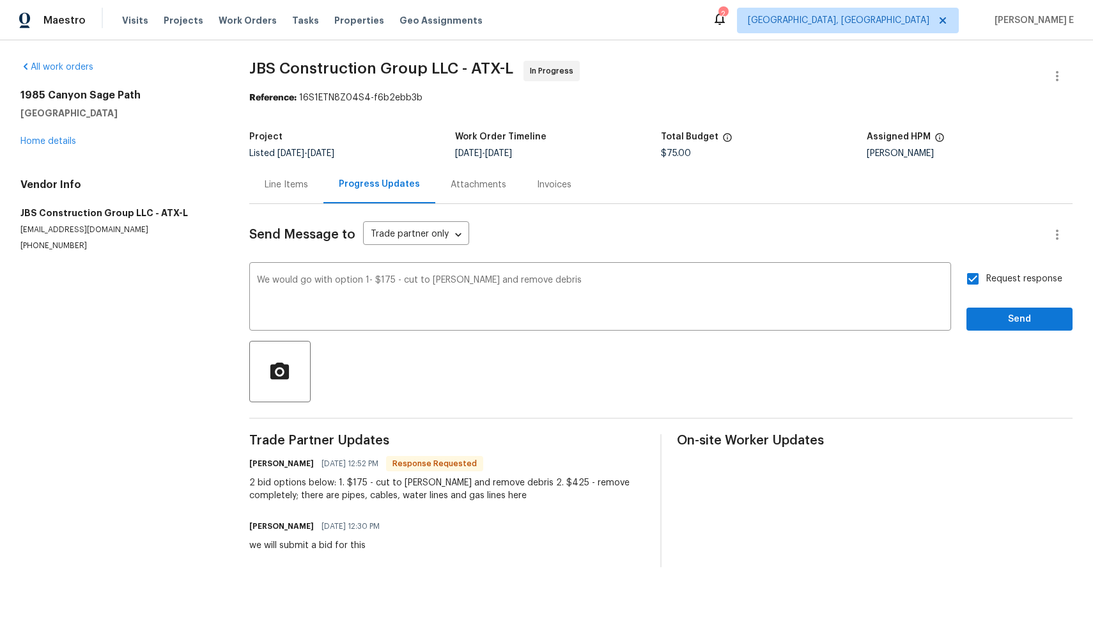 The image size is (1093, 628). Describe the element at coordinates (554, 185) in the screenshot. I see `div: Invoices` at that location.